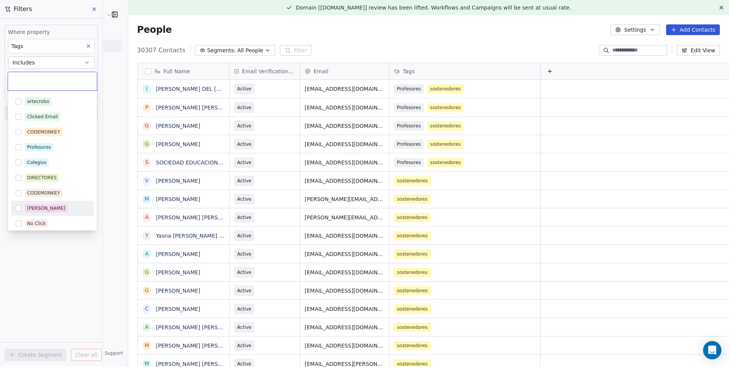 This screenshot has height=367, width=729. Describe the element at coordinates (36, 223) in the screenshot. I see `div: No Click` at that location.